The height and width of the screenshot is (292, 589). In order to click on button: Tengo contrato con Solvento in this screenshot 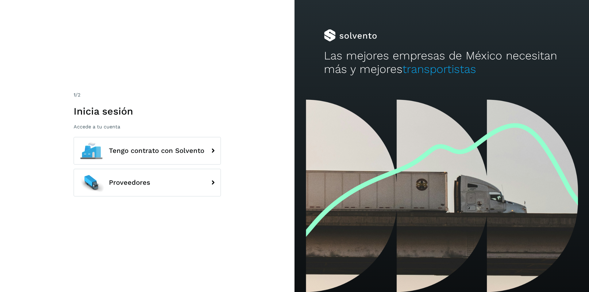, I will do `click(147, 151)`.